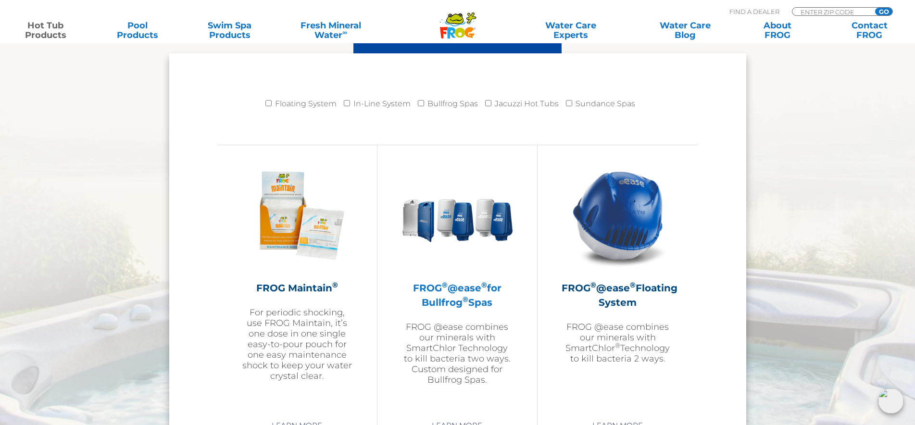  I want to click on a: Fresh MineralWater∞, so click(331, 30).